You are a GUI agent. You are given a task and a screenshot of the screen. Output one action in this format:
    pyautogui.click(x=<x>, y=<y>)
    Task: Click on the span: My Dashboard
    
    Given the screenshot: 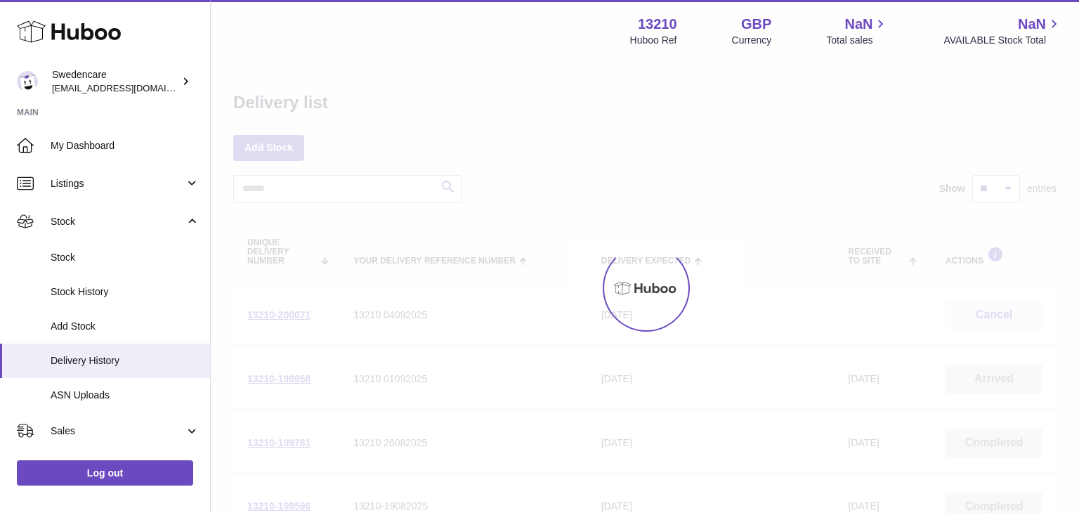 What is the action you would take?
    pyautogui.click(x=125, y=145)
    